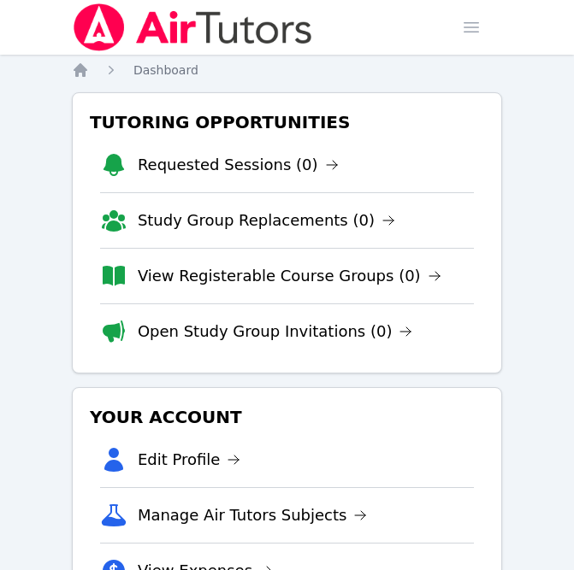  Describe the element at coordinates (189, 460) in the screenshot. I see `a: Edit Profile` at that location.